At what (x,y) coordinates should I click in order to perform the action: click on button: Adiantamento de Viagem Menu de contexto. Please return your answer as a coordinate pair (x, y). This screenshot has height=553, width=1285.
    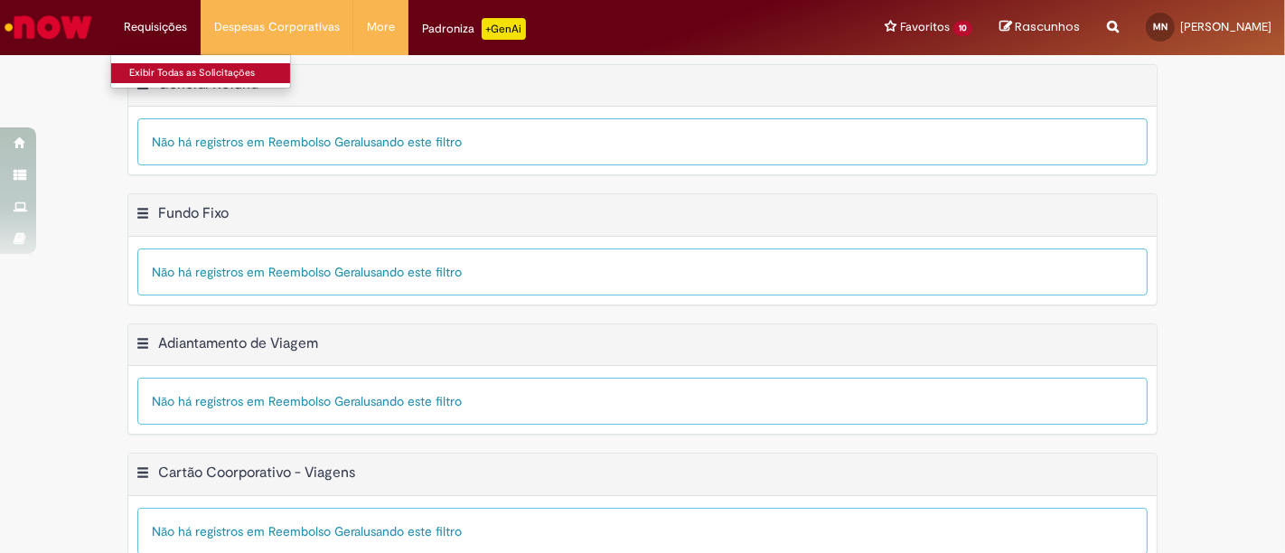
    Looking at the image, I should click on (143, 346).